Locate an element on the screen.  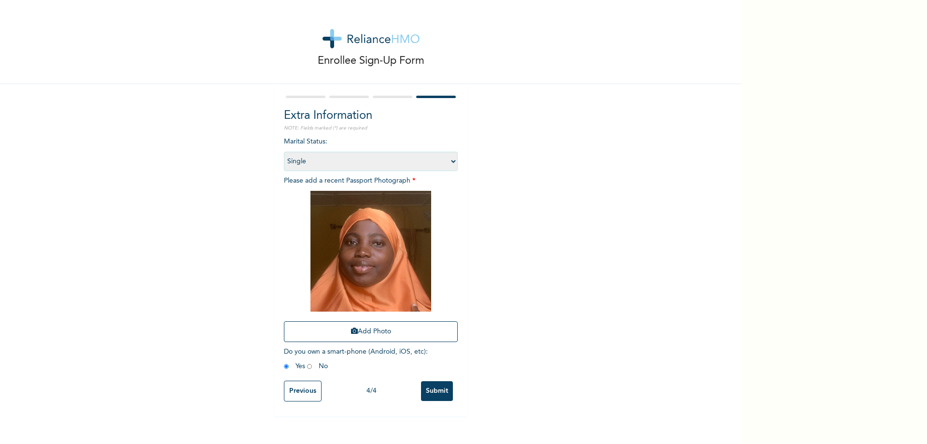
img: Crop is located at coordinates (371, 251).